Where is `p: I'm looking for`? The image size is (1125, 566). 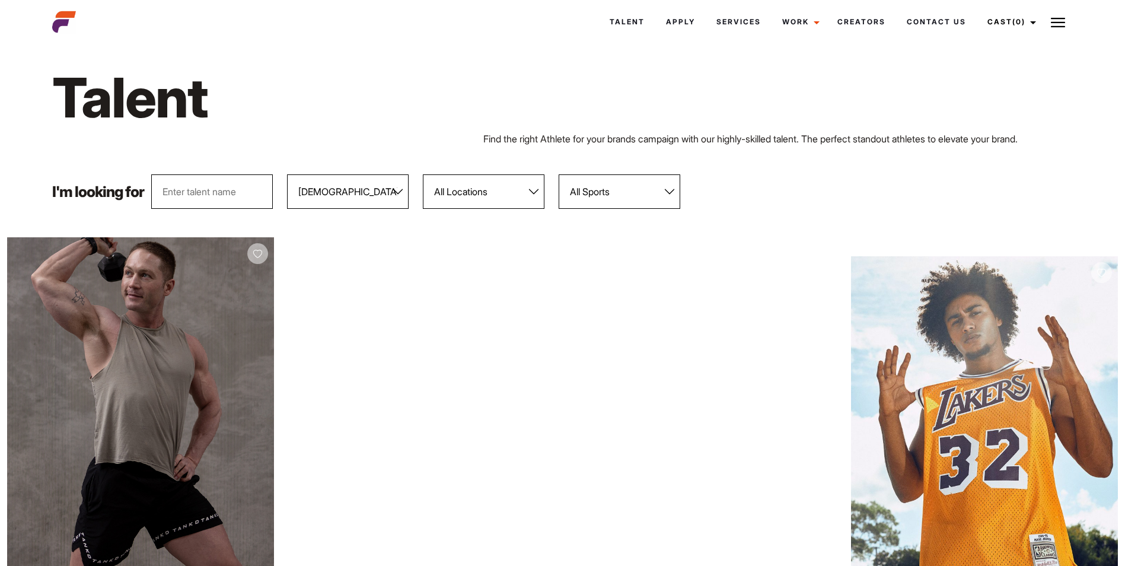 p: I'm looking for is located at coordinates (98, 192).